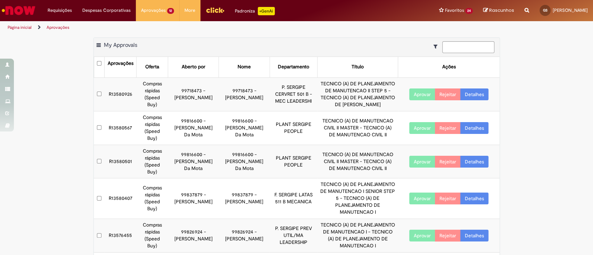  What do you see at coordinates (121, 45) in the screenshot?
I see `span: My Approvals` at bounding box center [121, 45].